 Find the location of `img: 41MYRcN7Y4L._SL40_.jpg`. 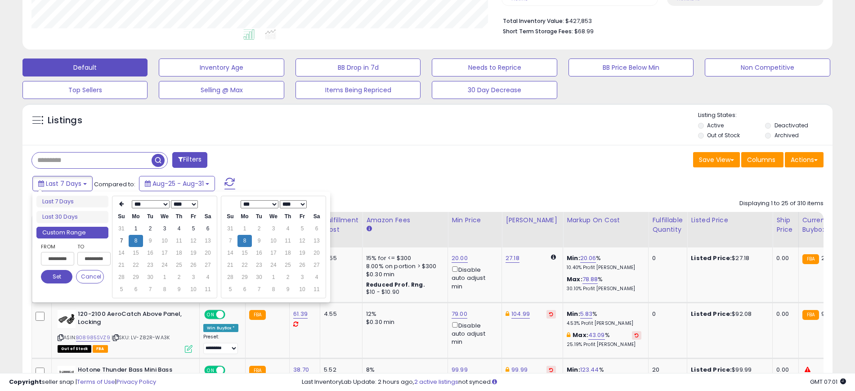

img: 41MYRcN7Y4L._SL40_.jpg is located at coordinates (67, 319).